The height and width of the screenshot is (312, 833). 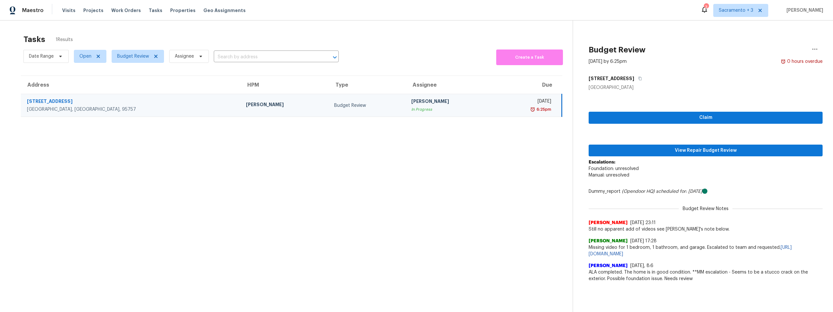 I want to click on i: (Opendoor HQ), so click(x=638, y=191).